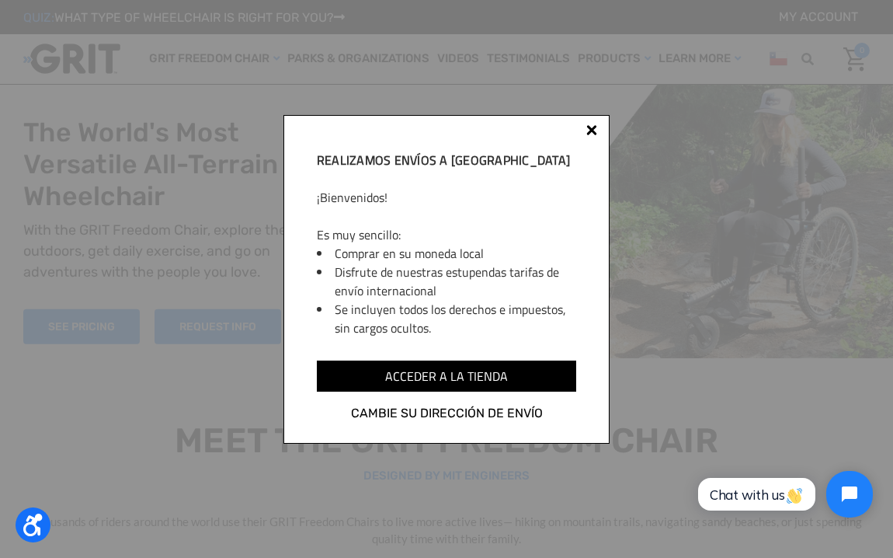  Describe the element at coordinates (455, 319) in the screenshot. I see `li: Se incluyen todos los derechos e impuestos, sin cargos ocultos.` at that location.